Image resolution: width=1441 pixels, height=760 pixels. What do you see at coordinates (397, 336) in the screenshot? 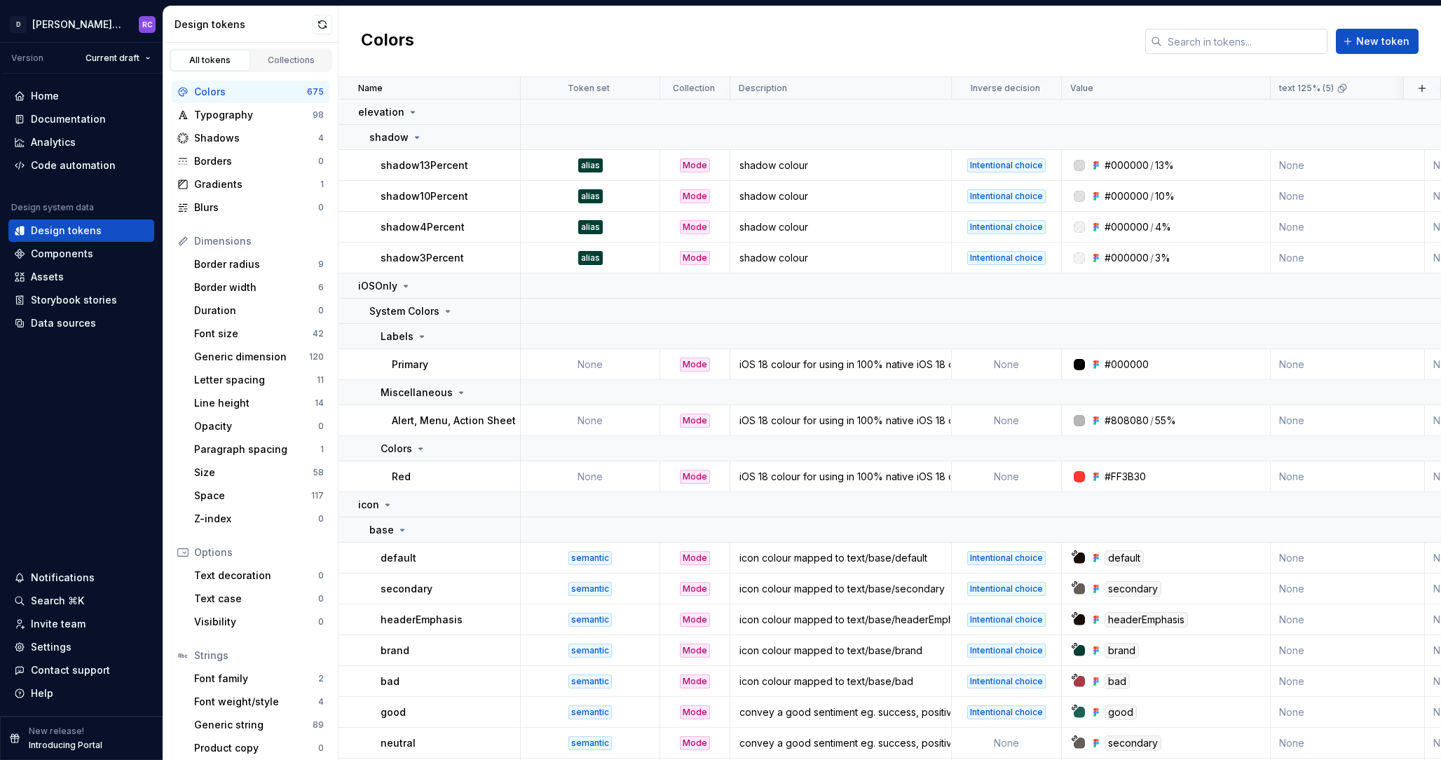
I see `p: Labels` at bounding box center [397, 336].